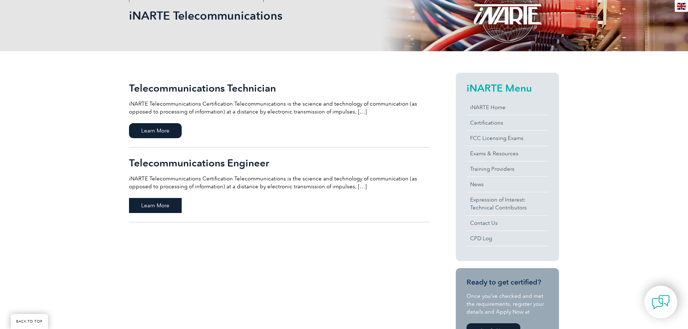 The image size is (688, 329). Describe the element at coordinates (508, 138) in the screenshot. I see `a: FCC Licensing Exams` at that location.